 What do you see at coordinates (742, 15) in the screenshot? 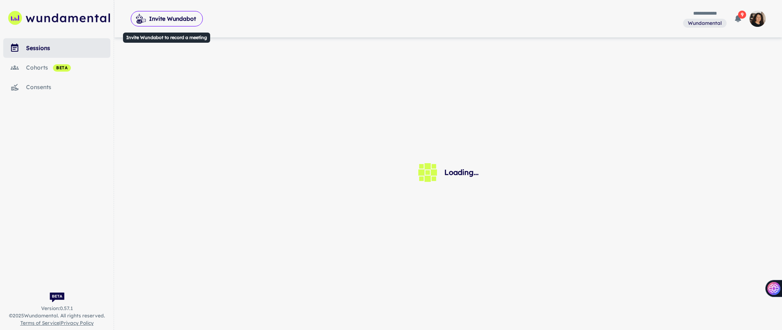
I see `span: 9` at bounding box center [742, 15].